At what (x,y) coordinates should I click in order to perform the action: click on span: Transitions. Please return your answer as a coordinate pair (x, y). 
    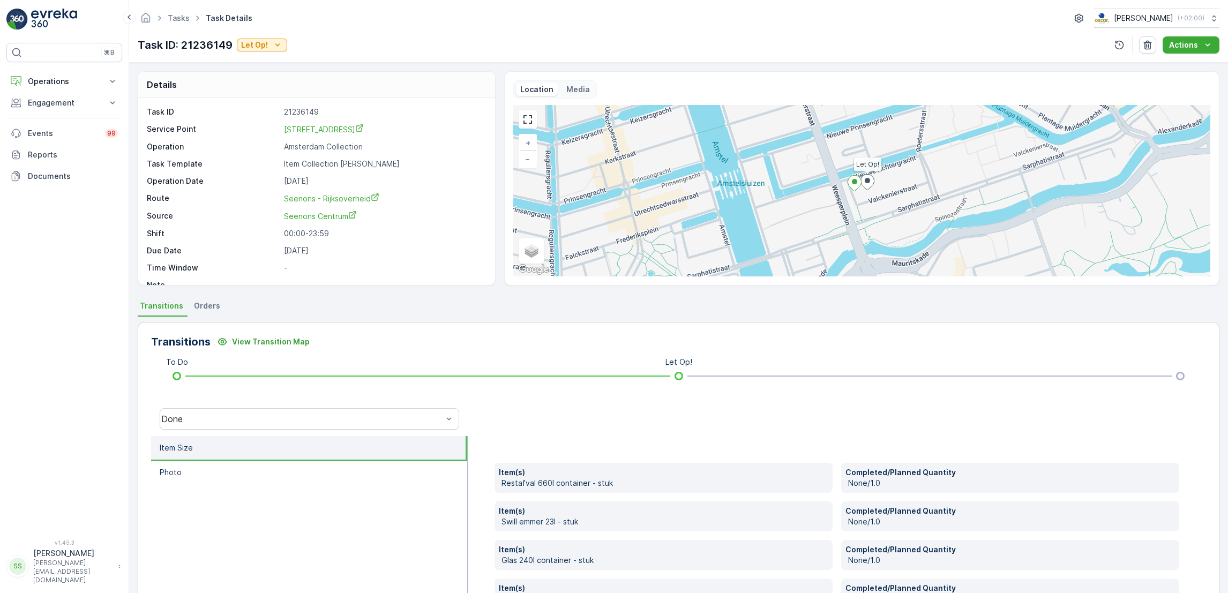
    Looking at the image, I should click on (161, 306).